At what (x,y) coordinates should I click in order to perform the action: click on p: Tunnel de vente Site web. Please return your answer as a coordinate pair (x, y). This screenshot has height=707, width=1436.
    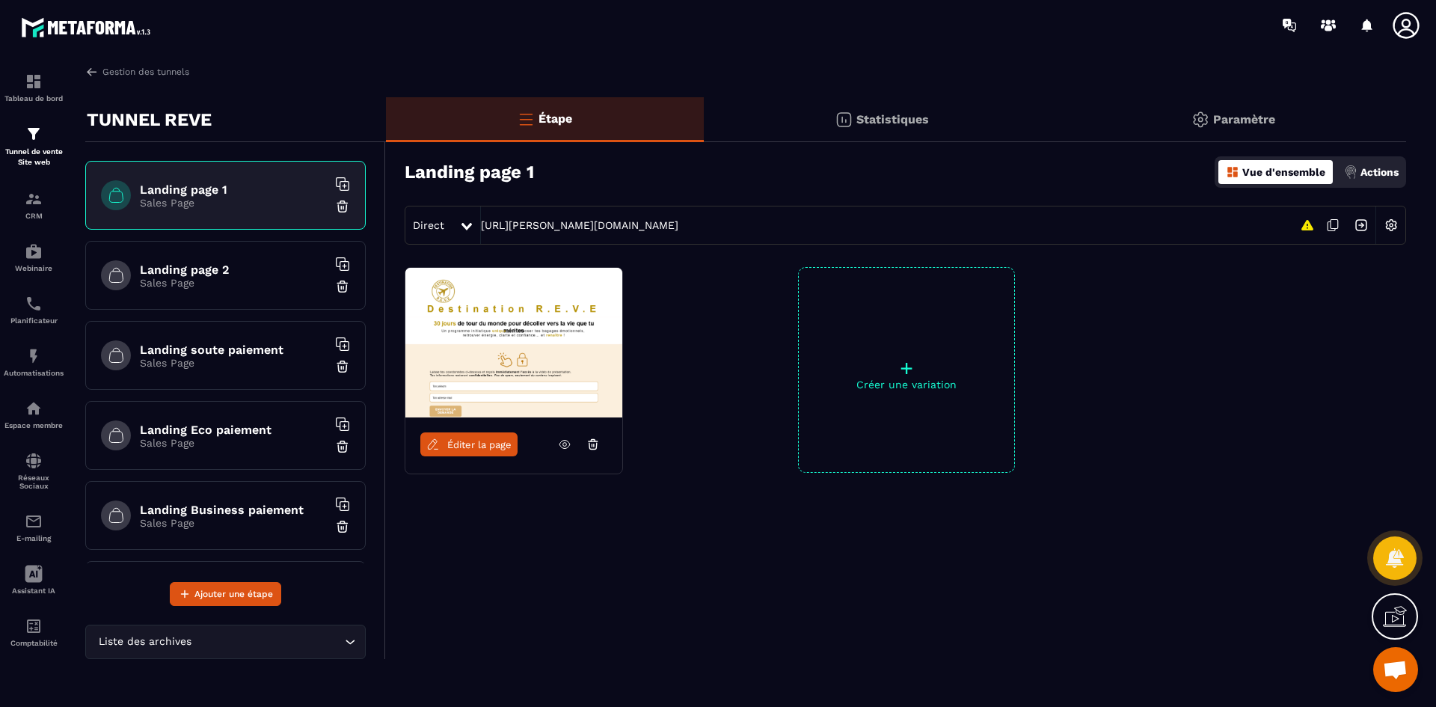
    Looking at the image, I should click on (34, 157).